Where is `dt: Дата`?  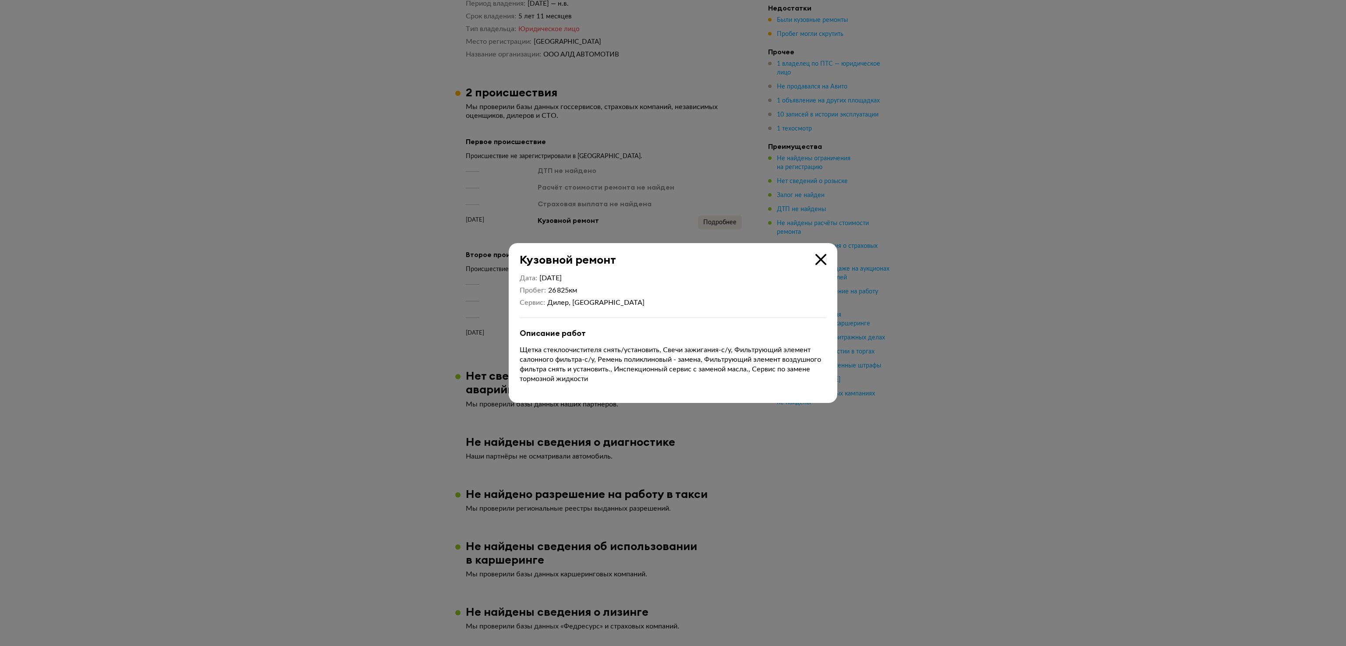 dt: Дата is located at coordinates (528, 278).